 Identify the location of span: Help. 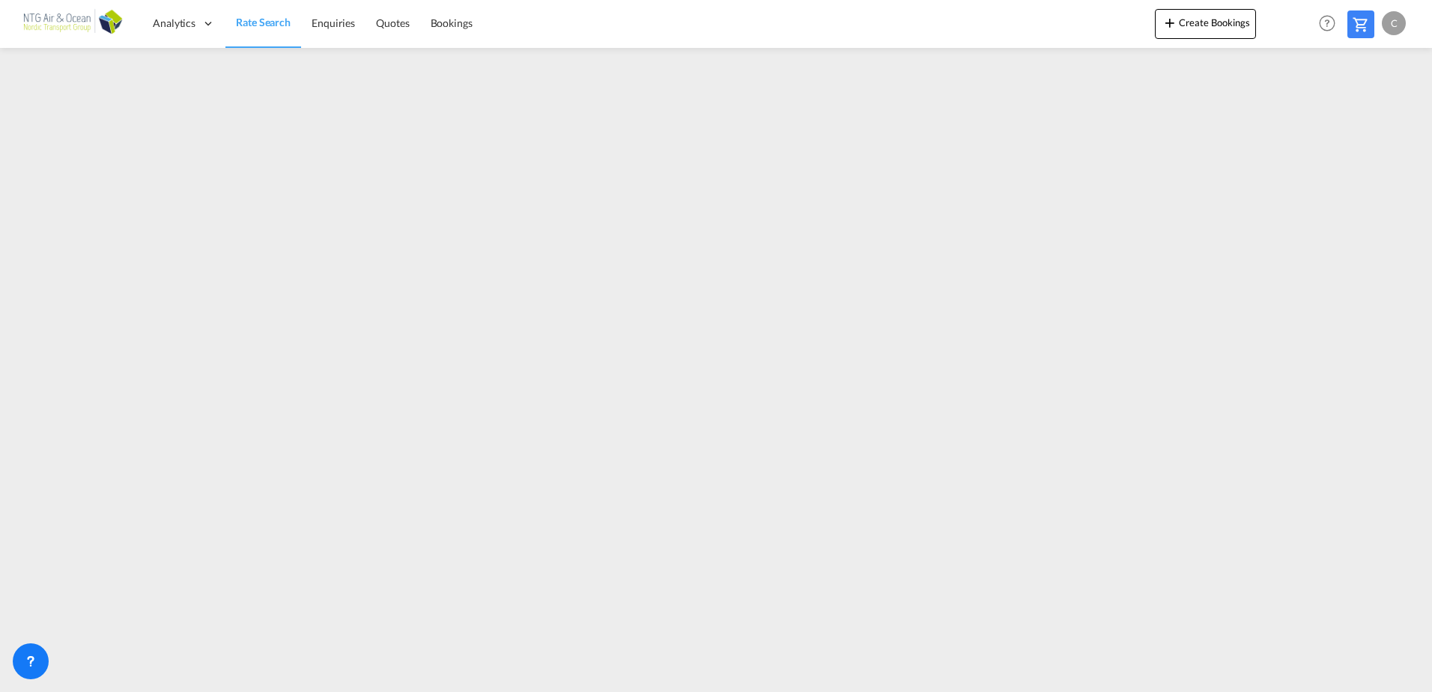
(1327, 23).